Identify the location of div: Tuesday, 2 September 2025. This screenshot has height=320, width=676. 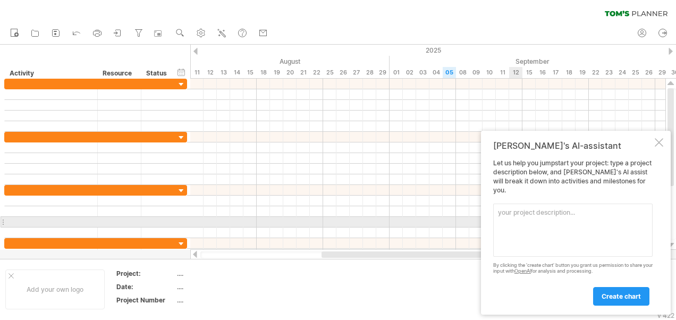
(409, 72).